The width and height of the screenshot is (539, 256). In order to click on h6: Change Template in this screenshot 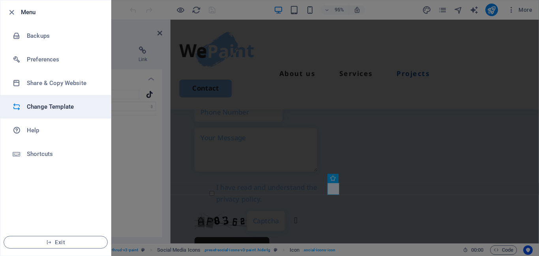, I will do `click(63, 107)`.